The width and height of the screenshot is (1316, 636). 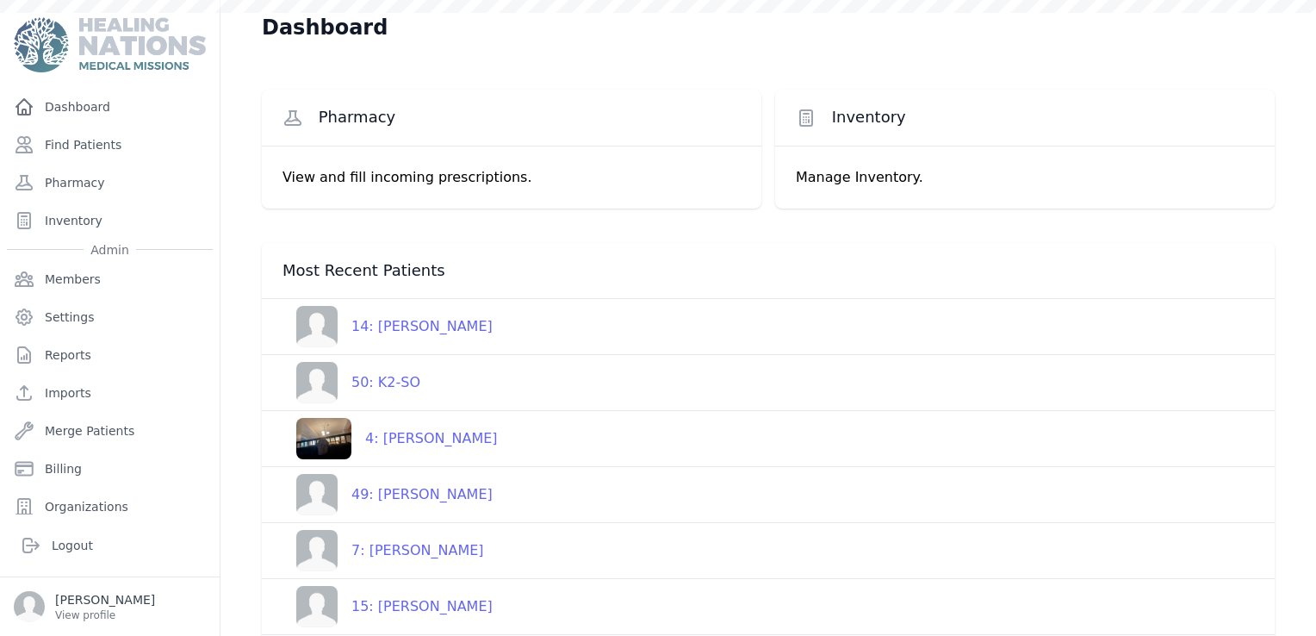 What do you see at coordinates (869, 117) in the screenshot?
I see `span: Inventory` at bounding box center [869, 117].